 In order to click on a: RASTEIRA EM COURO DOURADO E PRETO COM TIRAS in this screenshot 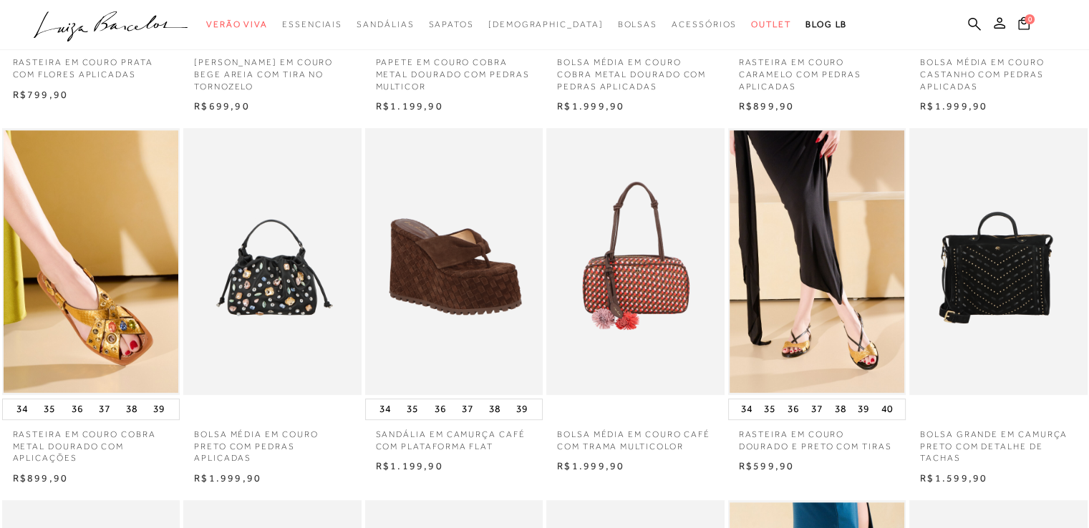, I will do `click(817, 437)`.